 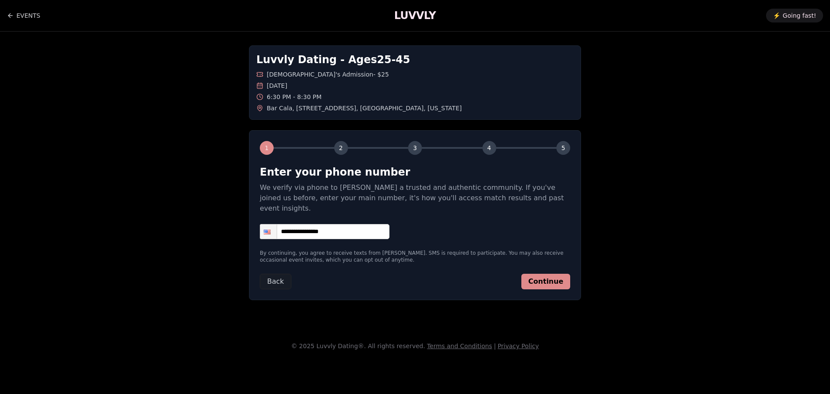 I want to click on div: 3, so click(x=415, y=148).